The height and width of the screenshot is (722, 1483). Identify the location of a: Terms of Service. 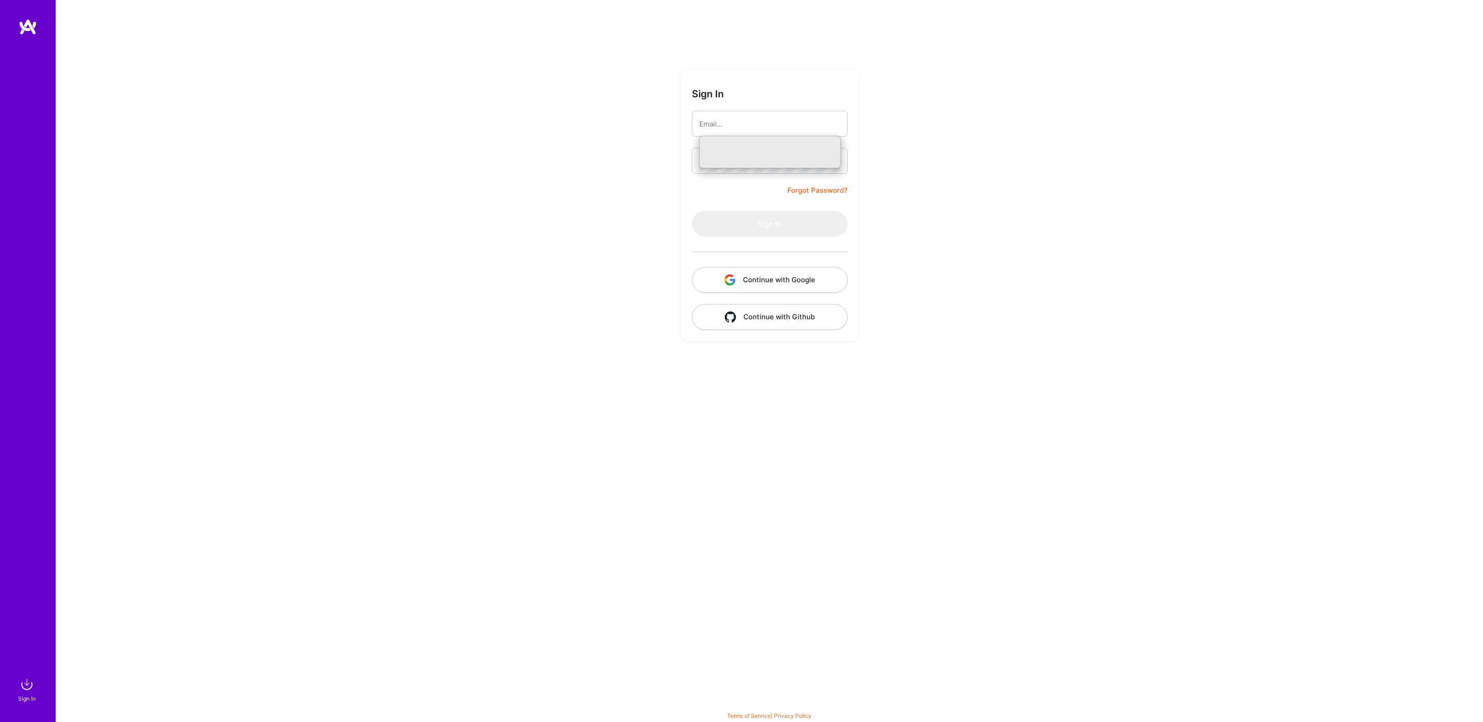
(749, 716).